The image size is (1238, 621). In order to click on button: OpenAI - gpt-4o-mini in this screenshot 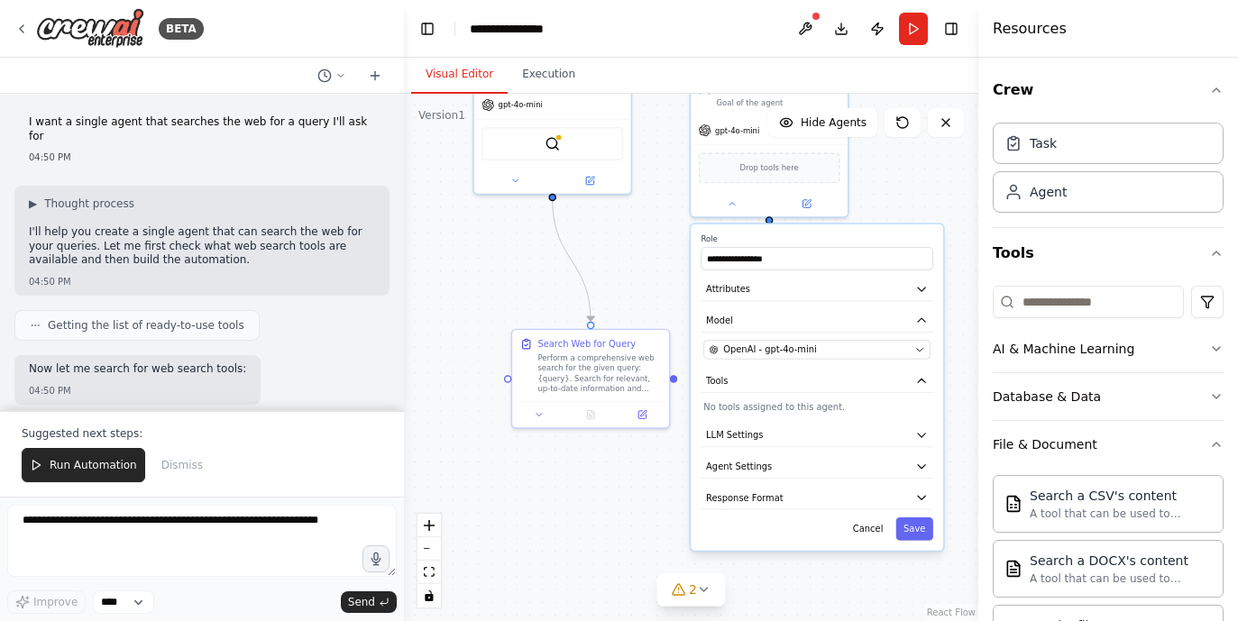, I will do `click(817, 349)`.